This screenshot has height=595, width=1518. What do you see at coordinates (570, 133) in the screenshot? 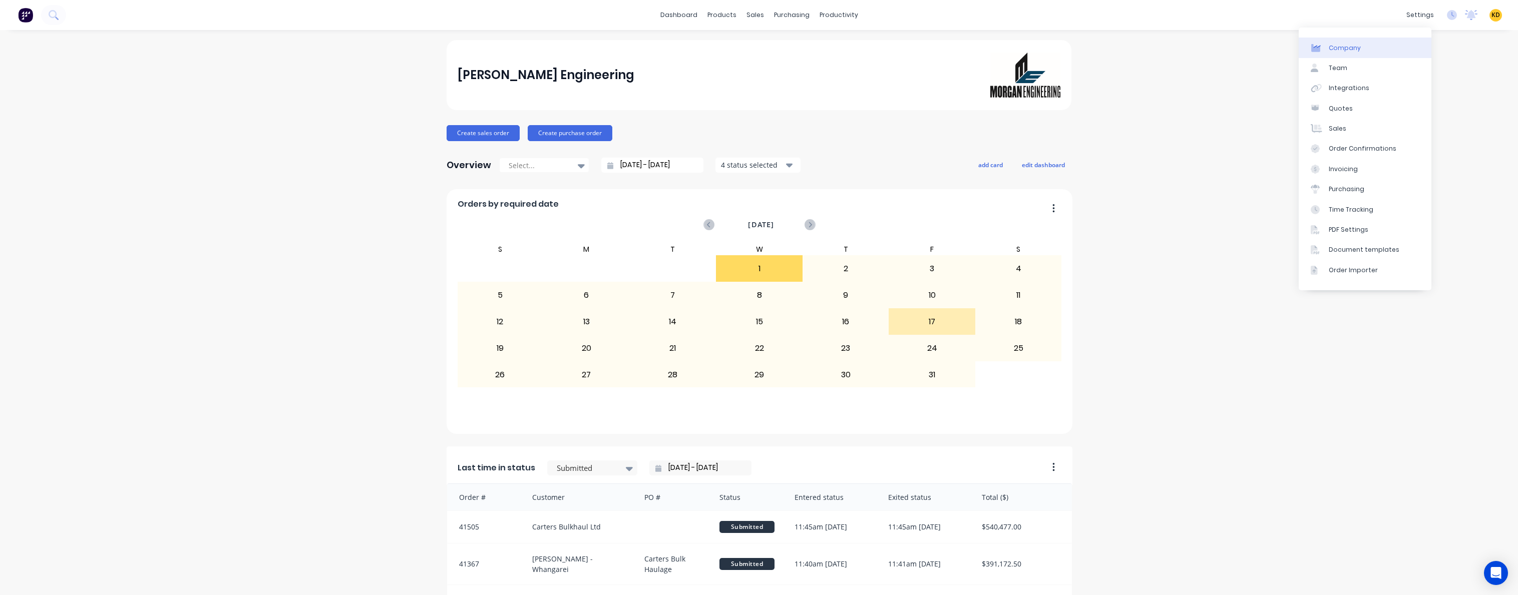
I see `button: Create purchase order` at bounding box center [570, 133].